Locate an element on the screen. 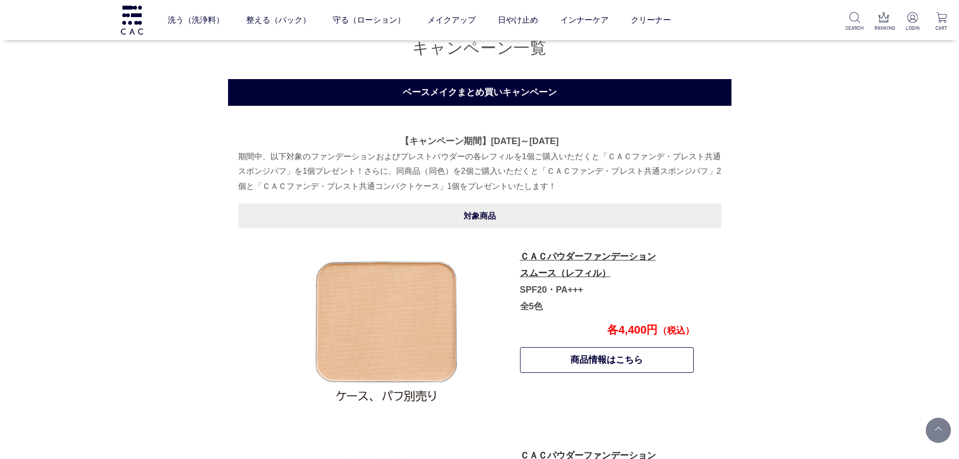 Image resolution: width=959 pixels, height=459 pixels. a: LOGIN is located at coordinates (912, 22).